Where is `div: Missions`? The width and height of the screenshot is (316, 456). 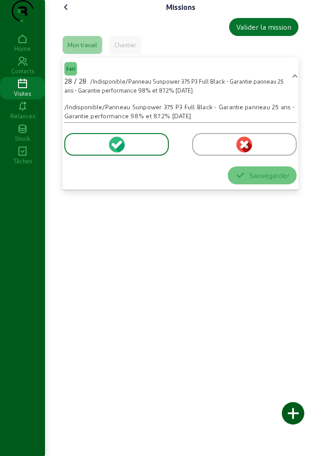 div: Missions is located at coordinates (180, 7).